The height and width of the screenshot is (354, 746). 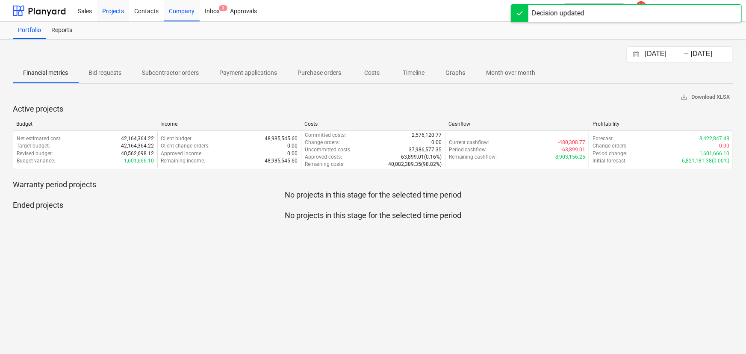 What do you see at coordinates (425, 150) in the screenshot?
I see `p: 37,986,577.35` at bounding box center [425, 150].